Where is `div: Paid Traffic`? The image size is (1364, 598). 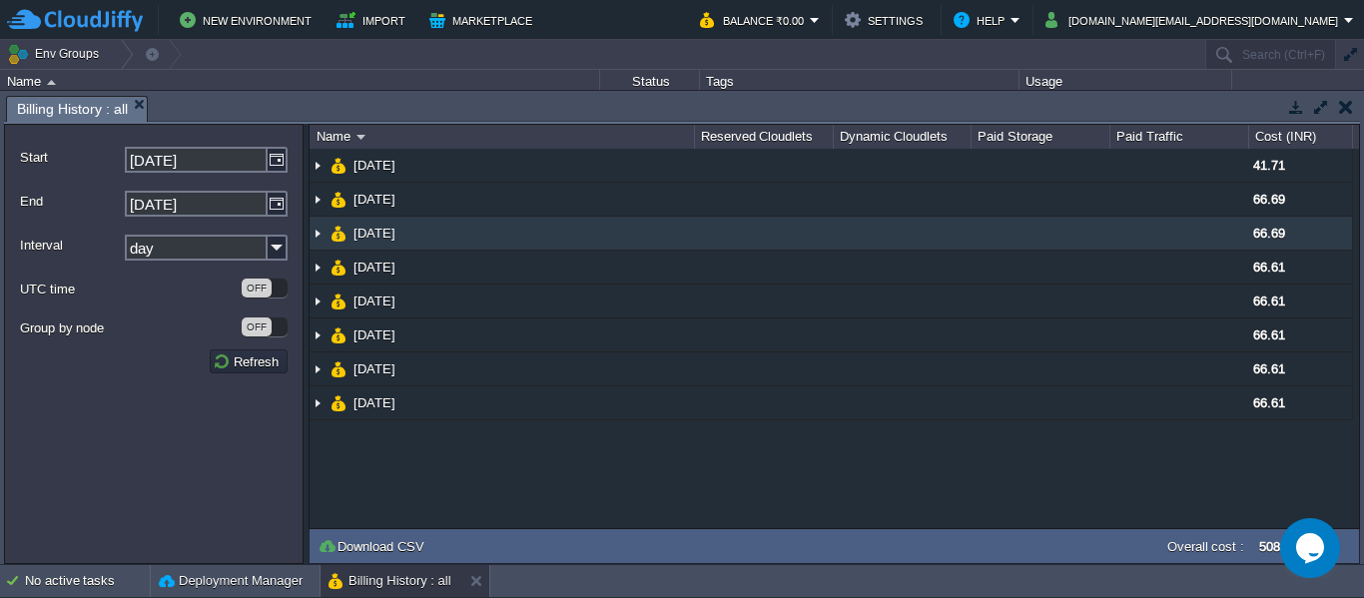 div: Paid Traffic is located at coordinates (1179, 137).